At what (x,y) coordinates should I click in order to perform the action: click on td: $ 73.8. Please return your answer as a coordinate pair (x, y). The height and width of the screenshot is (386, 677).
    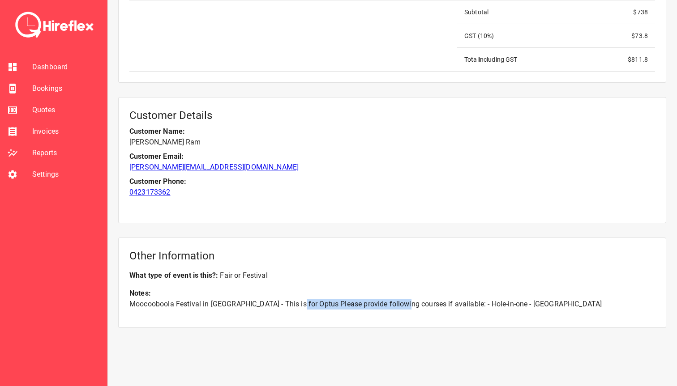
    Looking at the image, I should click on (621, 35).